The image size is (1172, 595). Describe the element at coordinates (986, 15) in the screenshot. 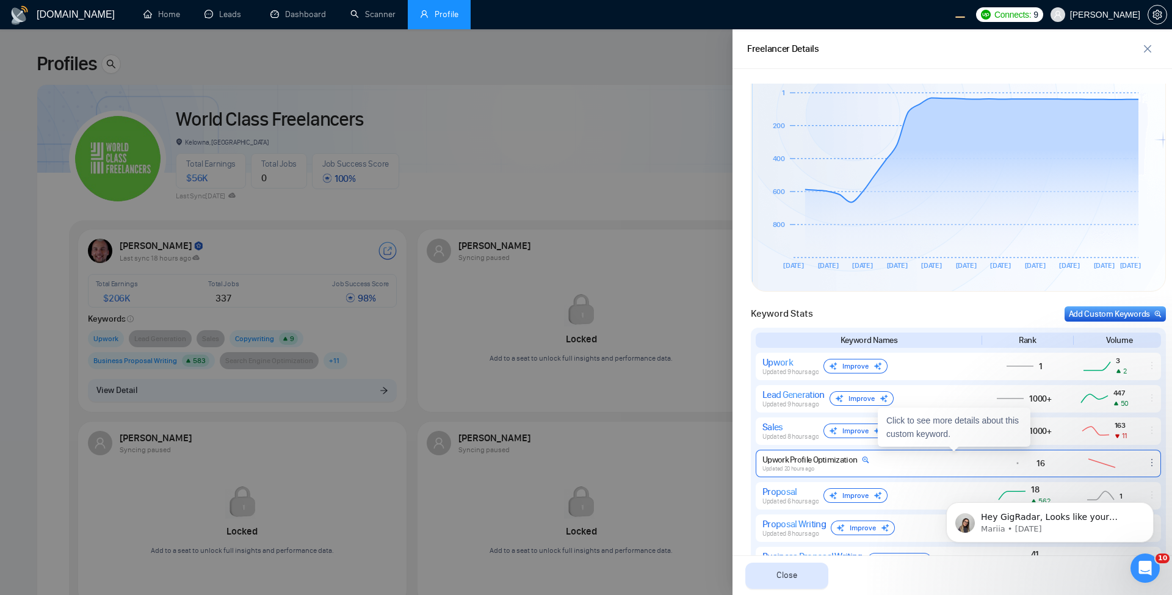

I see `img: upwork-logo.png` at that location.